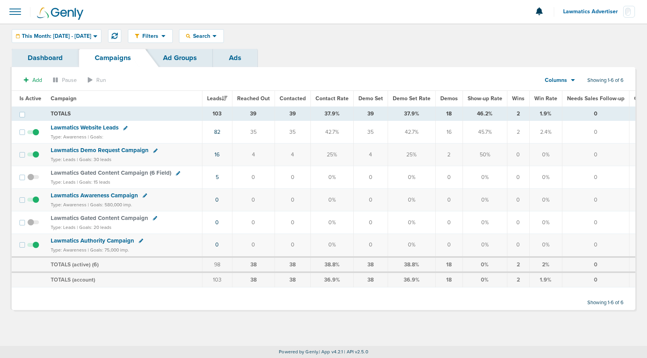  I want to click on a: 16, so click(217, 155).